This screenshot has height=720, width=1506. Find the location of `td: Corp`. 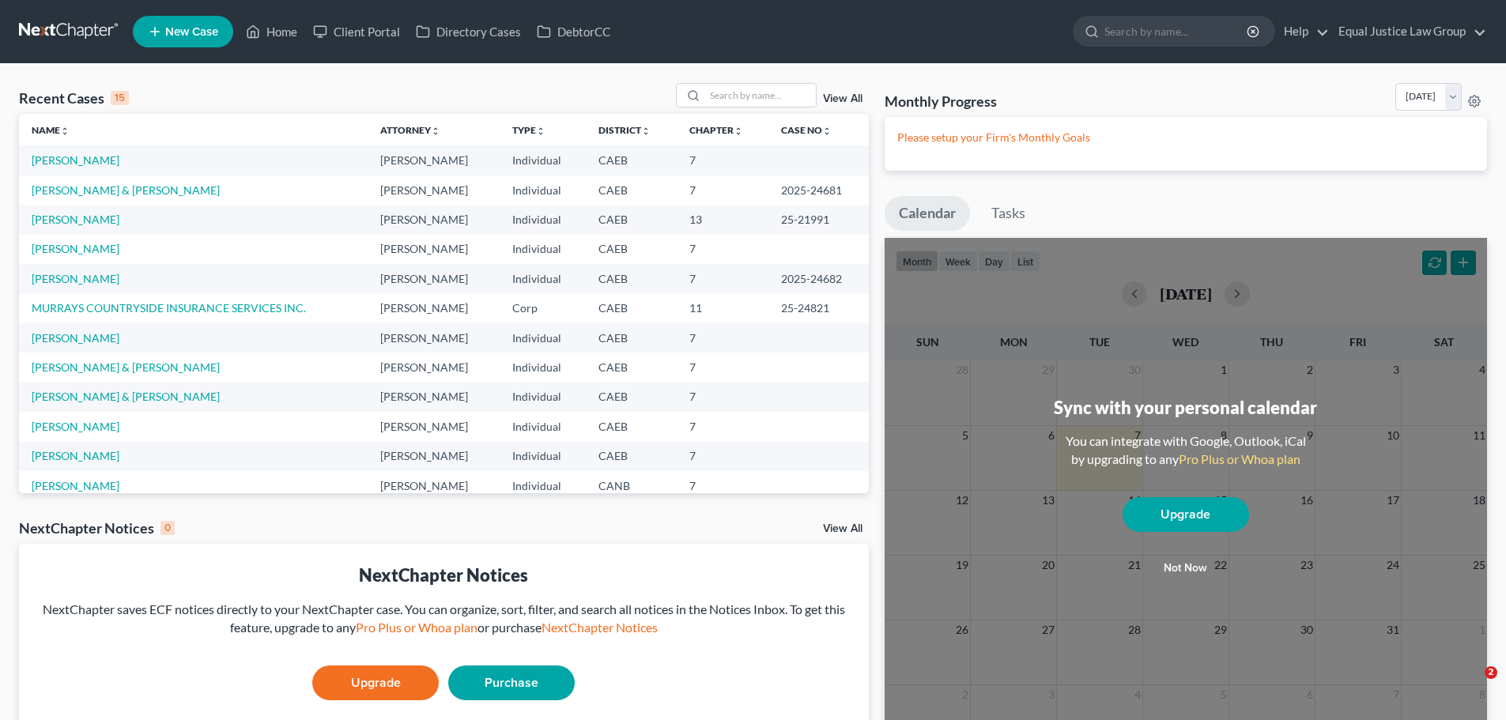

td: Corp is located at coordinates (542, 307).